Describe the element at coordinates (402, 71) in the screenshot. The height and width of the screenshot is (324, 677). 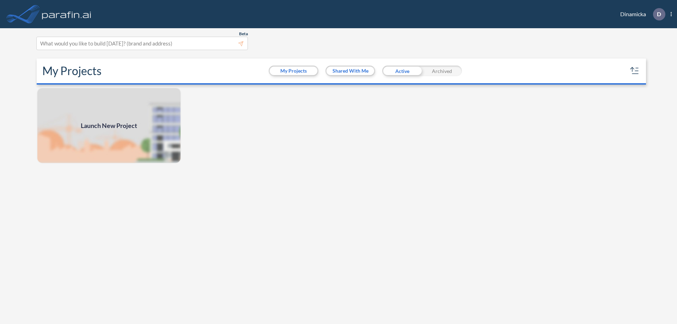
I see `div: Active` at that location.